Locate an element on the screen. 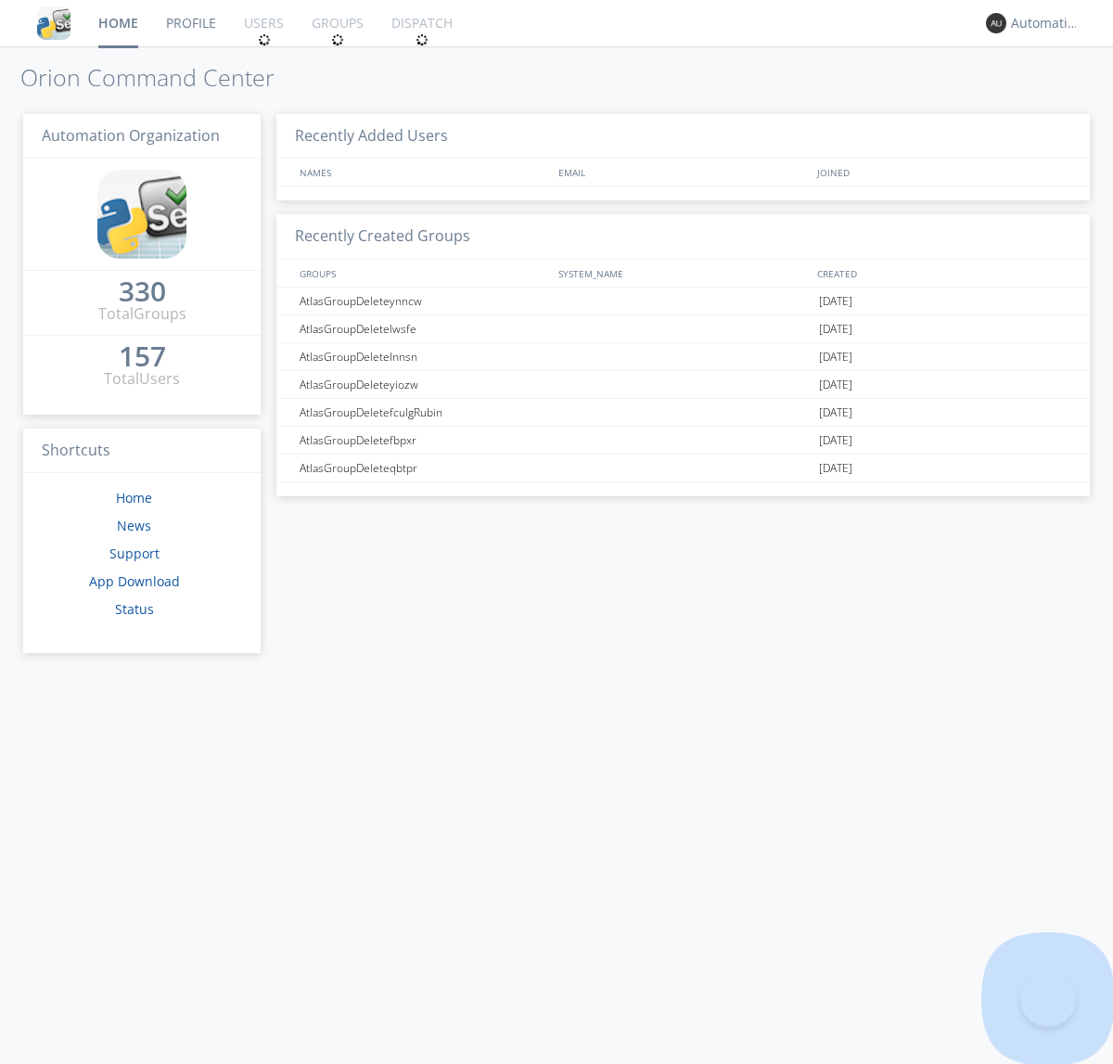 The width and height of the screenshot is (1113, 1064). div: AtlasGroupDeleteqbtpr is located at coordinates (423, 467).